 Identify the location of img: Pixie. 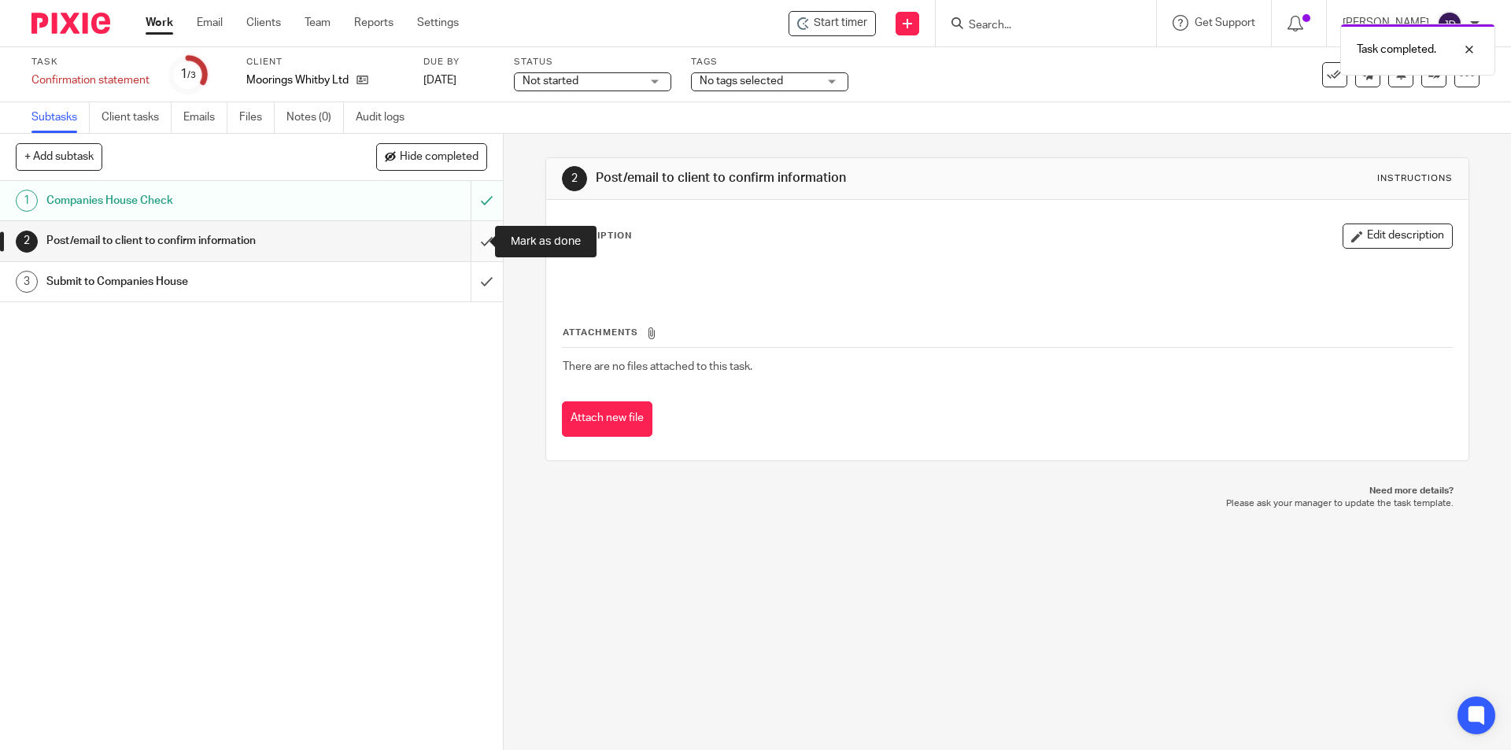
(71, 23).